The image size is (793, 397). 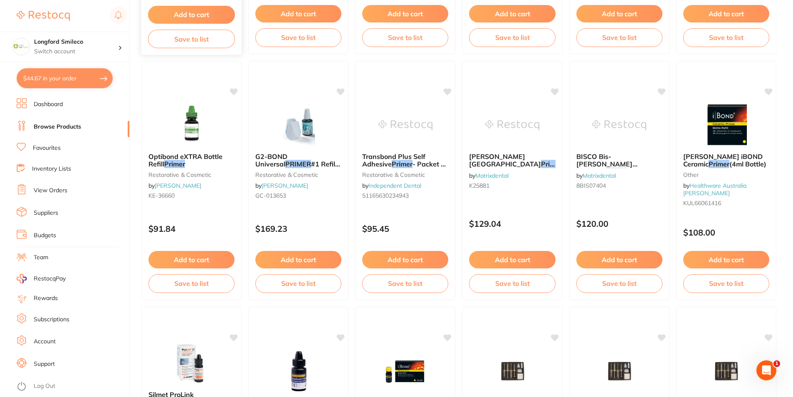 What do you see at coordinates (43, 16) in the screenshot?
I see `a: Restocq Logo` at bounding box center [43, 16].